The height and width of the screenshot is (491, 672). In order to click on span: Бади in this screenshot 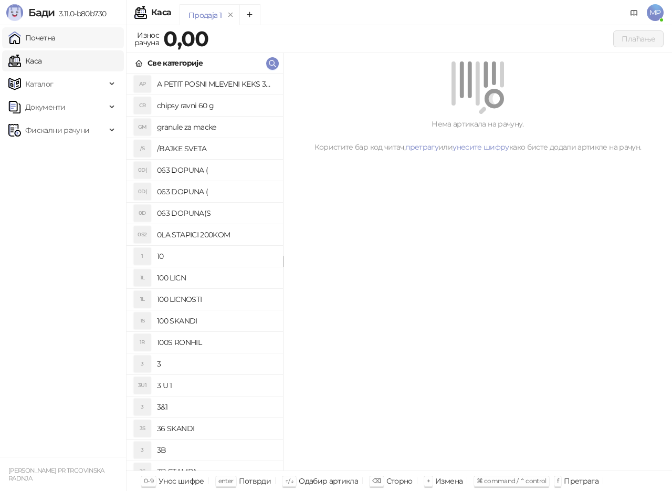, I will do `click(41, 13)`.